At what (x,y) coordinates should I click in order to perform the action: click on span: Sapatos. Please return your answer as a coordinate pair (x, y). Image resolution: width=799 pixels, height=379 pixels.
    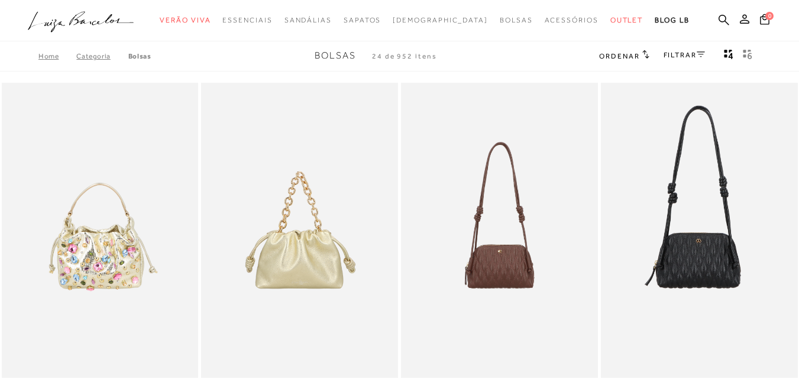
    Looking at the image, I should click on (362, 20).